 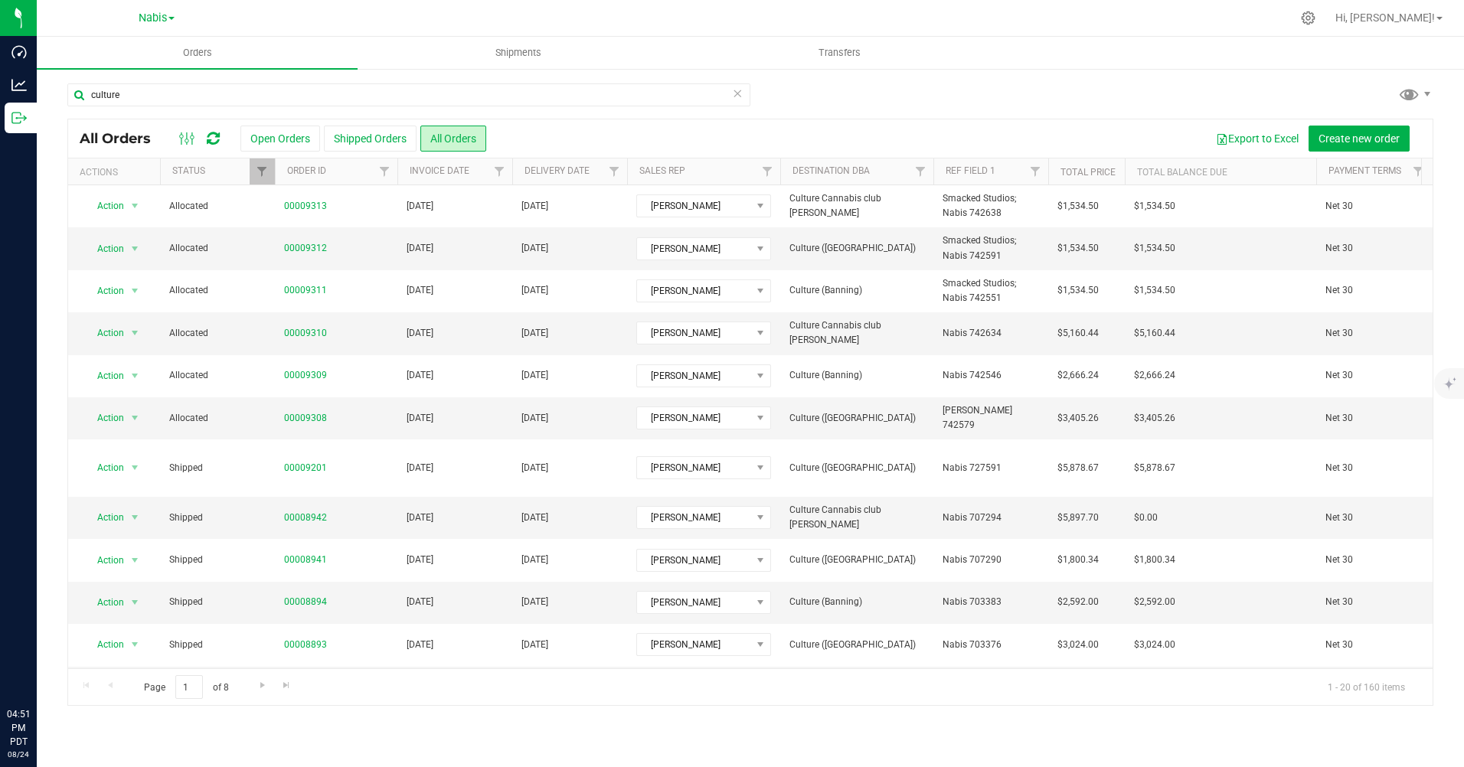 What do you see at coordinates (970, 171) in the screenshot?
I see `a: Ref Field 1` at bounding box center [970, 171].